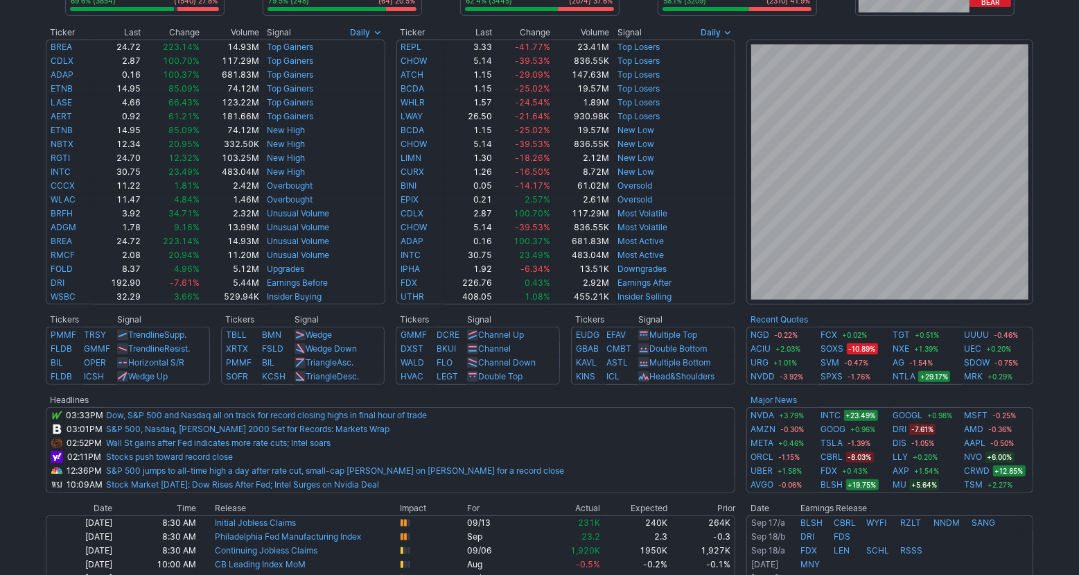  What do you see at coordinates (901, 471) in the screenshot?
I see `a: AXP` at bounding box center [901, 471].